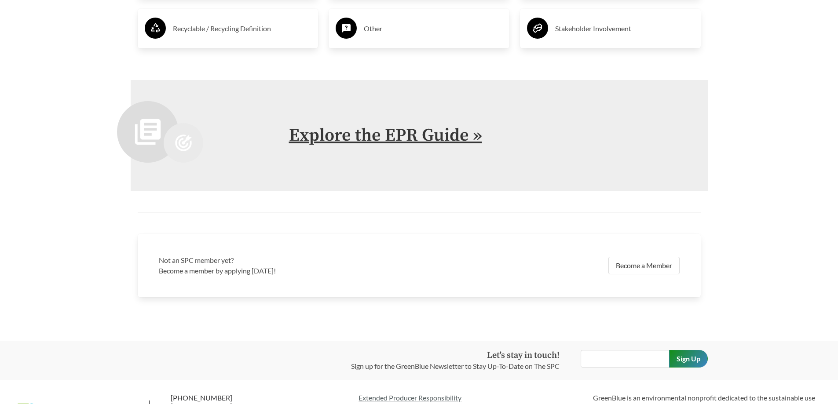  What do you see at coordinates (287, 261) in the screenshot?
I see `h3: Not an SPC member yet?` at bounding box center [287, 261].